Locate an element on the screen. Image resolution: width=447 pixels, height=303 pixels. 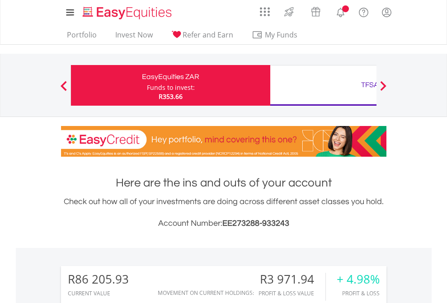
div: Profit & Loss Value is located at coordinates (292, 293).